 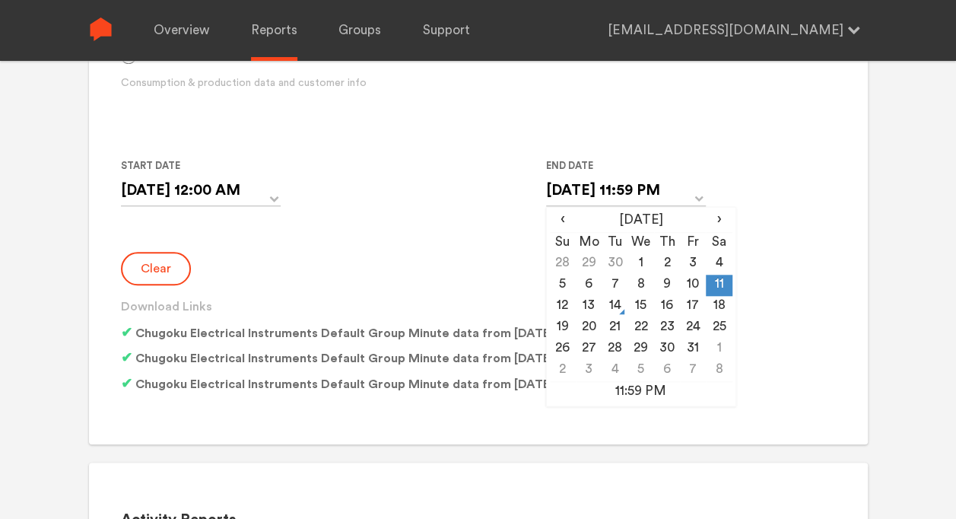 What do you see at coordinates (641, 328) in the screenshot?
I see `td: 22` at bounding box center [641, 328].